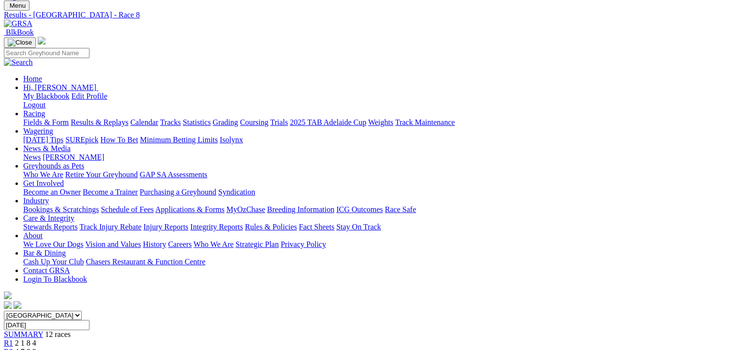  Describe the element at coordinates (55, 279) in the screenshot. I see `a: Login To Blackbook` at that location.